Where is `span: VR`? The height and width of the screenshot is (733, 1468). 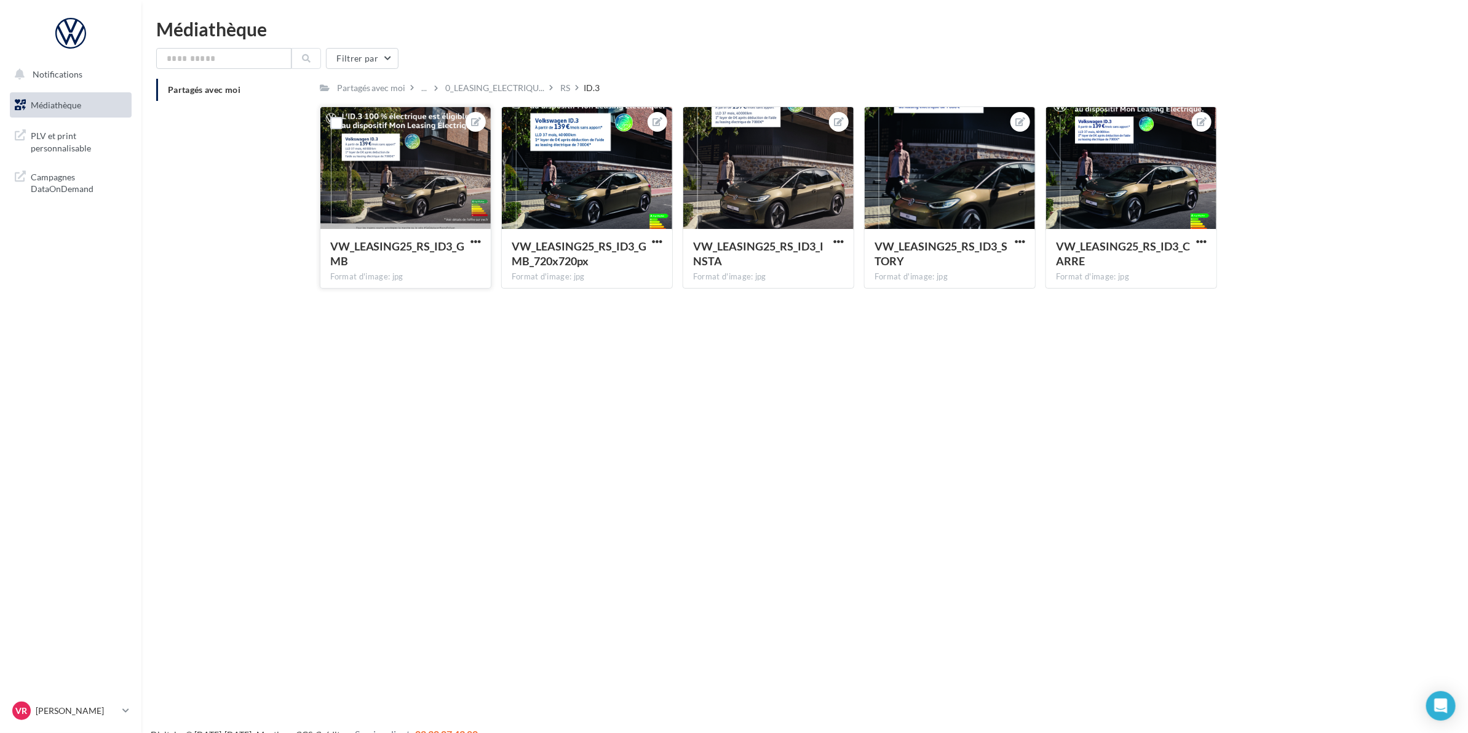 span: VR is located at coordinates (22, 711).